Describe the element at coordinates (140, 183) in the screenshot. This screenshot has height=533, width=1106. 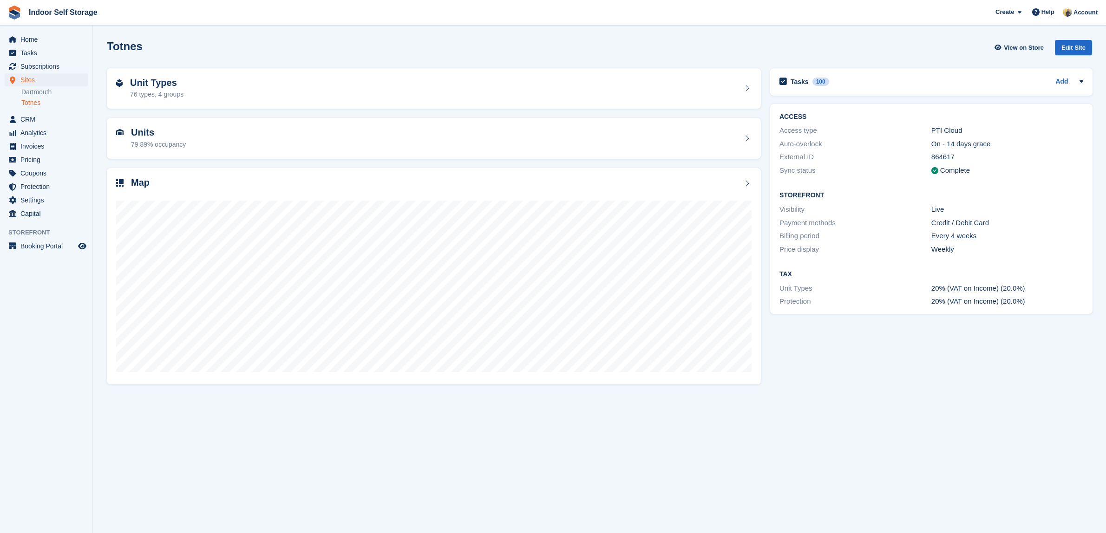
I see `h2: Map` at that location.